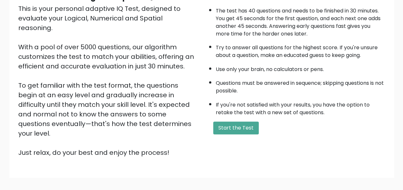 The height and width of the screenshot is (190, 403). Describe the element at coordinates (300, 68) in the screenshot. I see `li: Use only your brain, no calculators or pens.` at that location.